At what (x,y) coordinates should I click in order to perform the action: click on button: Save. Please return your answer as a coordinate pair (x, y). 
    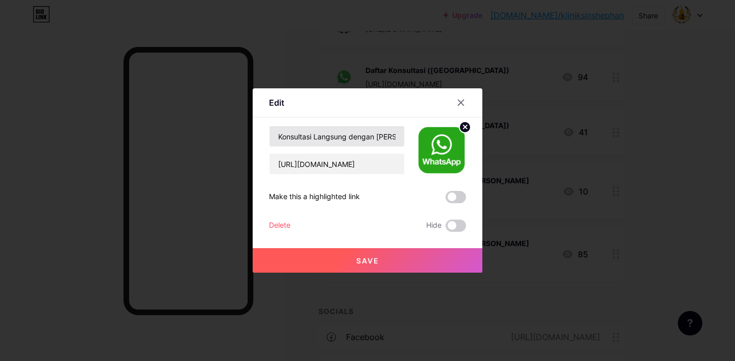
    Looking at the image, I should click on (367, 260).